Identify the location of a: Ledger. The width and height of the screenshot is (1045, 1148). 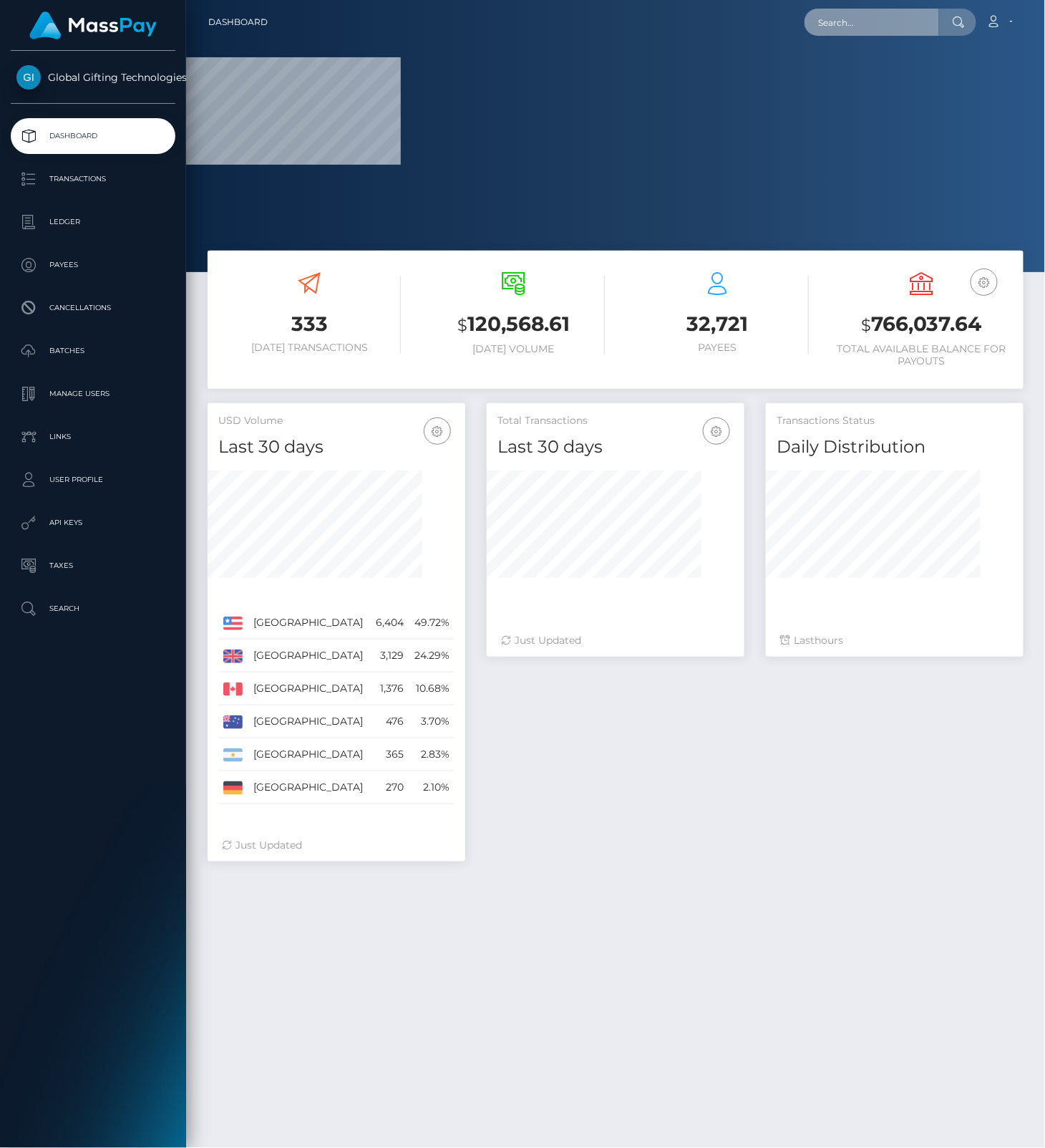
(93, 222).